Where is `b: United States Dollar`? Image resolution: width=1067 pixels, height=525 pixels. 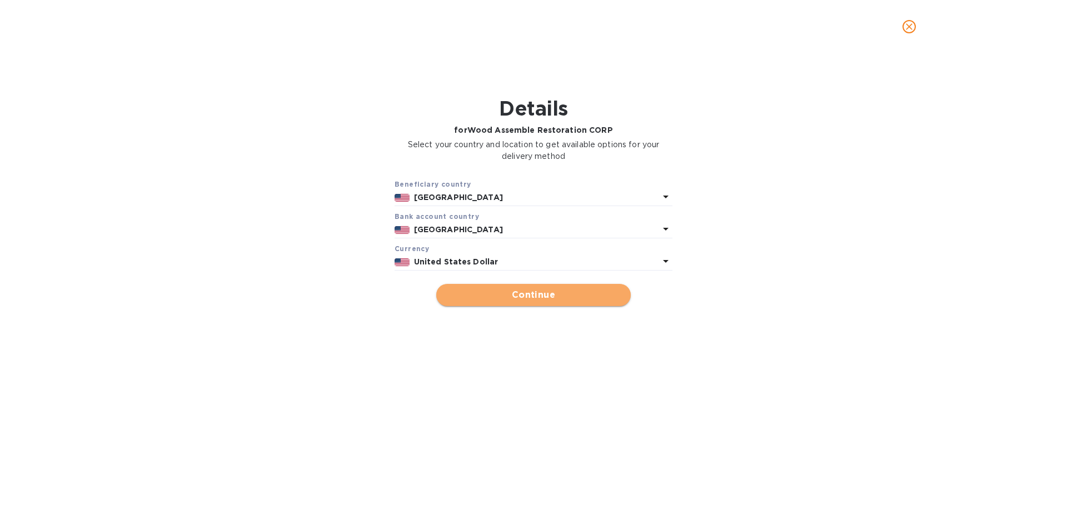 b: United States Dollar is located at coordinates (456, 262).